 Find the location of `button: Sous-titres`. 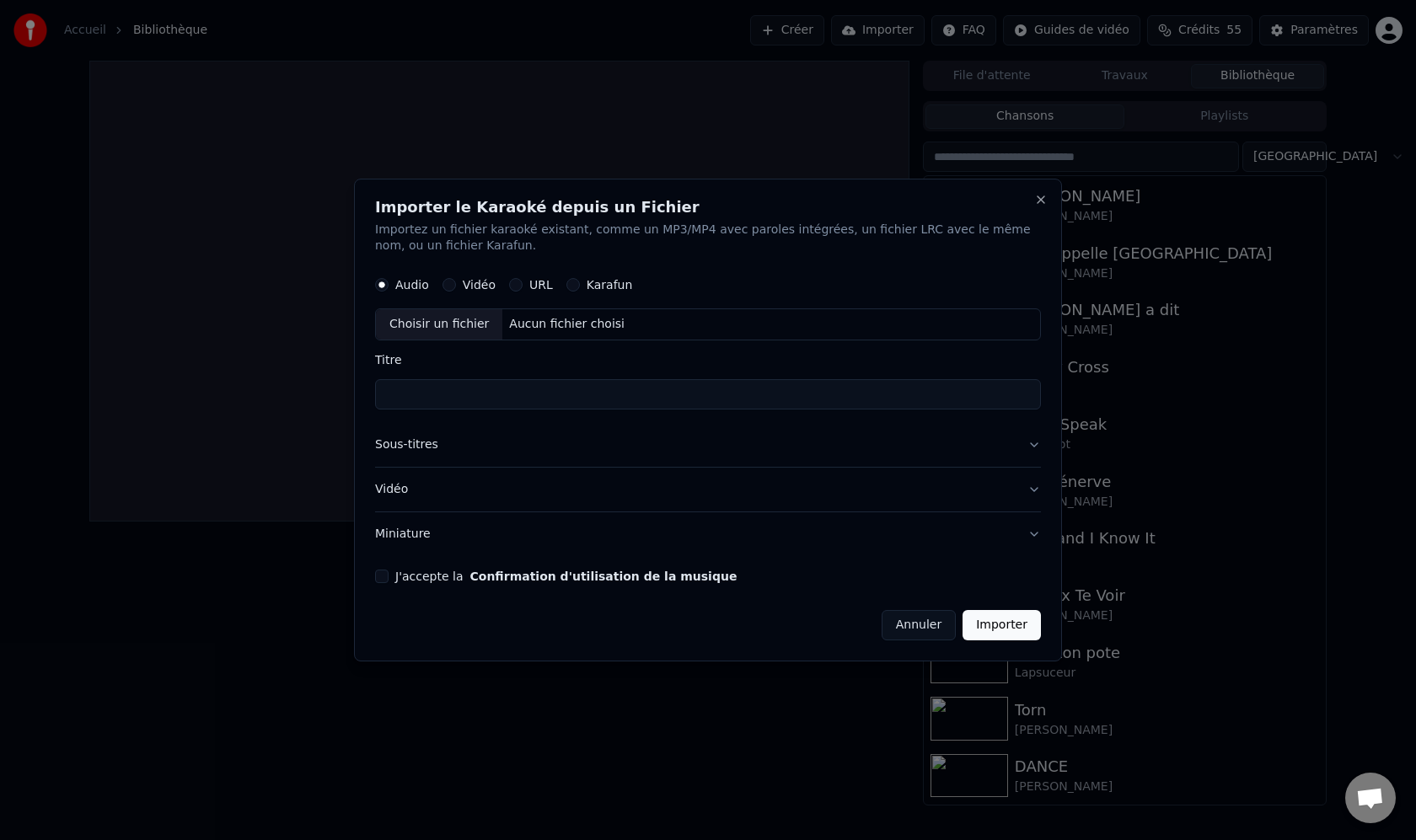

button: Sous-titres is located at coordinates (708, 446).